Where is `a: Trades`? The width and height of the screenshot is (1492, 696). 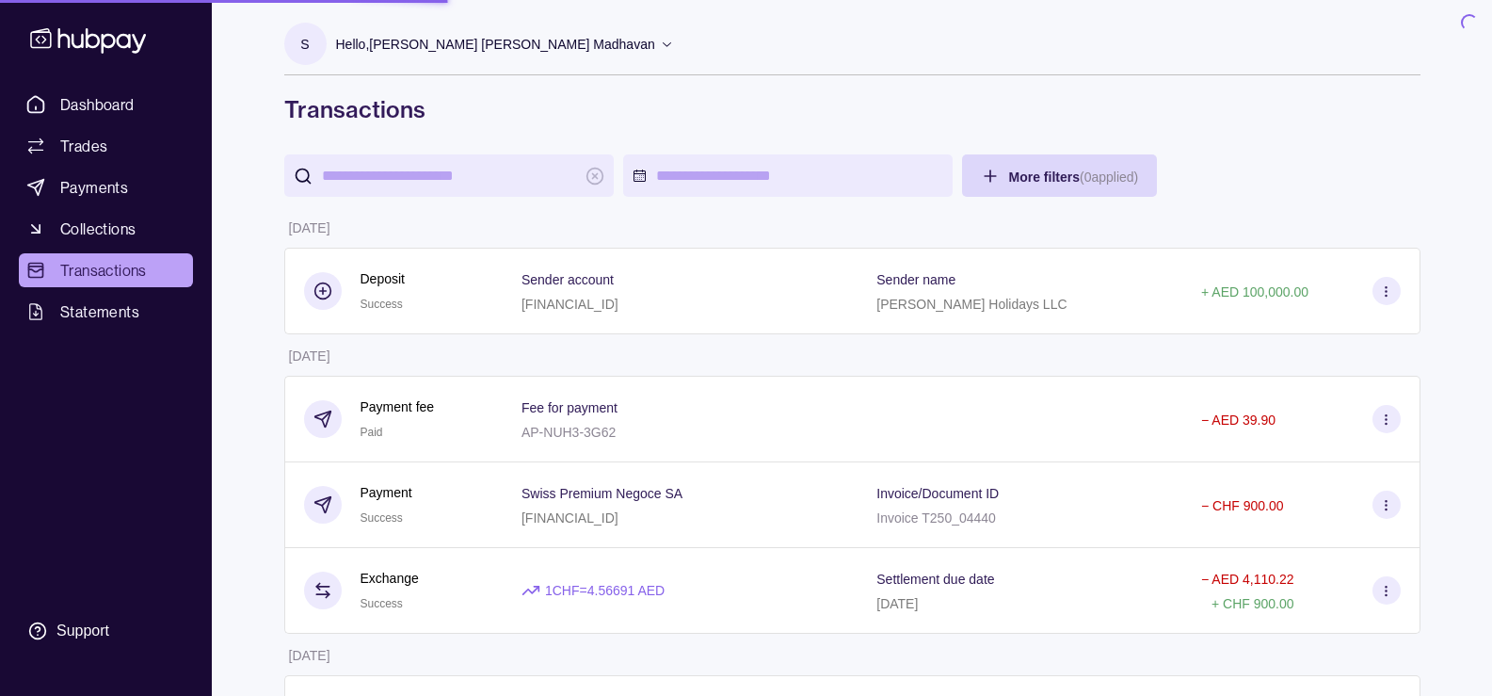
a: Trades is located at coordinates (105, 146).